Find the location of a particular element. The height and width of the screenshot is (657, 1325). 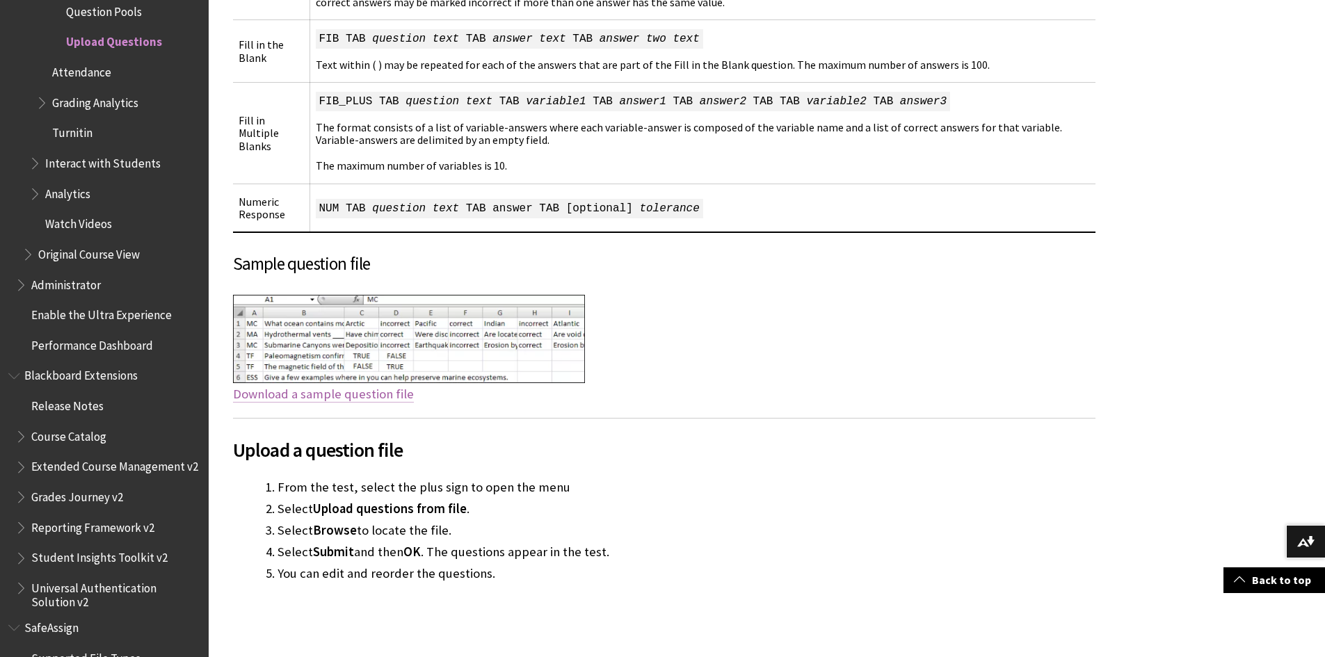

span: Turnitin is located at coordinates (72, 131).